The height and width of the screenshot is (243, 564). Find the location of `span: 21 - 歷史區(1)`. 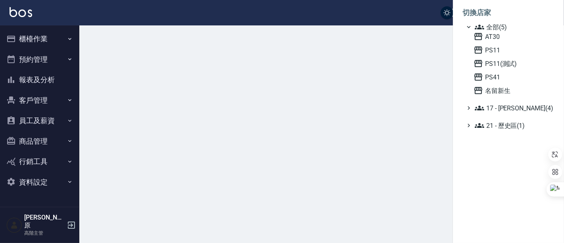

span: 21 - 歷史區(1) is located at coordinates (513, 125).